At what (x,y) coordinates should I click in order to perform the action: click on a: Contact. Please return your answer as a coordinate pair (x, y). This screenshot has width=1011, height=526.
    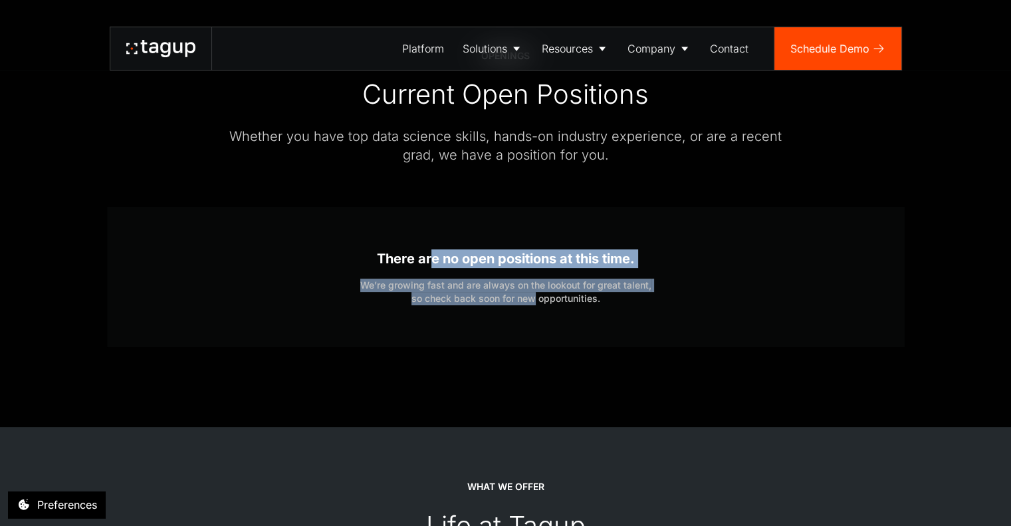
    Looking at the image, I should click on (729, 49).